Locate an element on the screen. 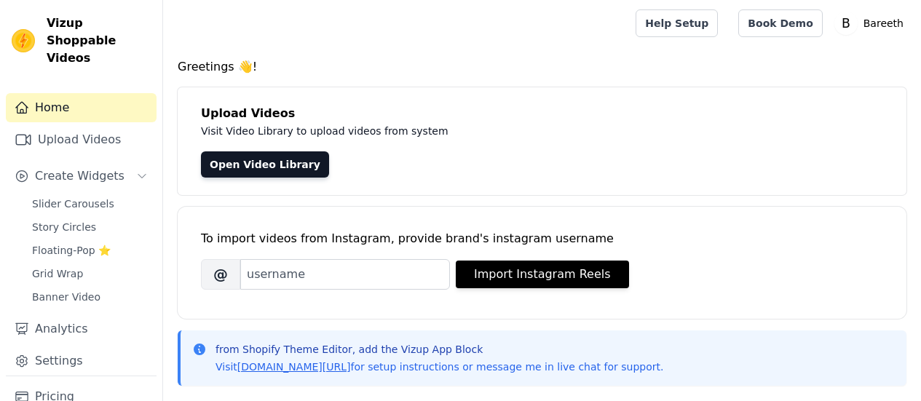  button: B Bareeth is located at coordinates (871, 23).